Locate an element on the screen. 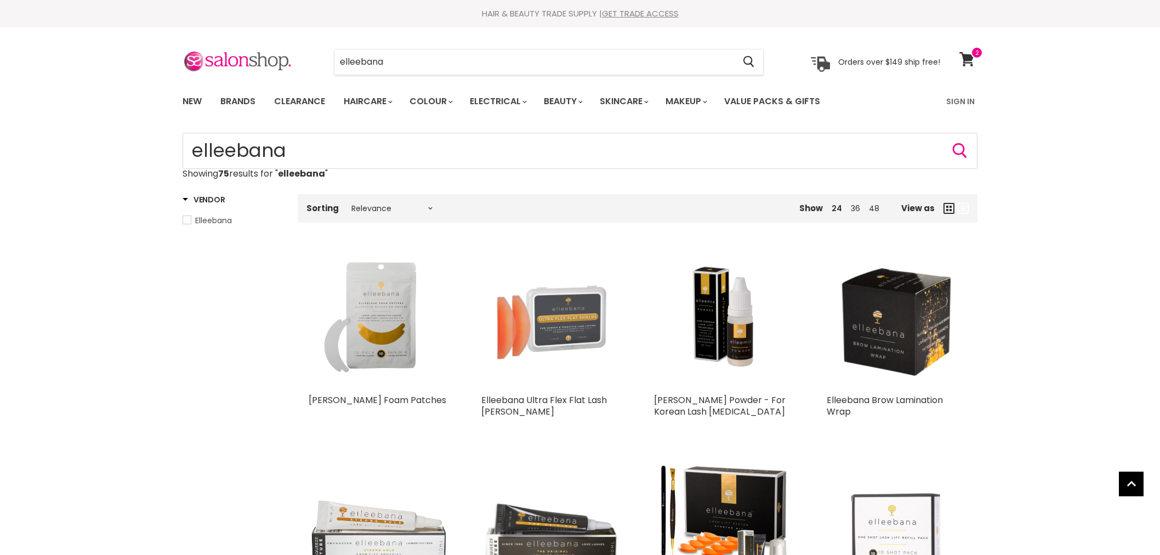  img: Elleebana ElleeMix Powder - For Korean Lash Lift Technique is located at coordinates (724, 318).